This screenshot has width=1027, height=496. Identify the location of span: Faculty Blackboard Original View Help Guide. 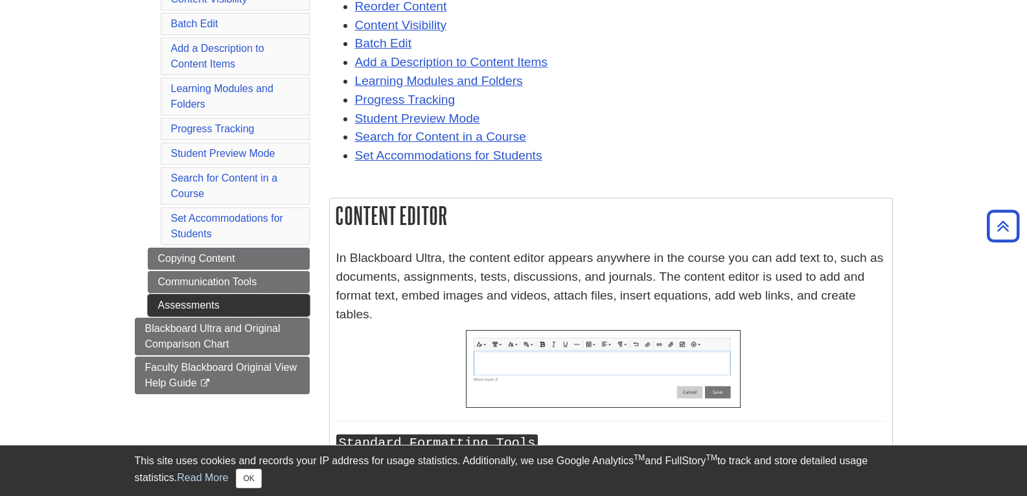
(221, 375).